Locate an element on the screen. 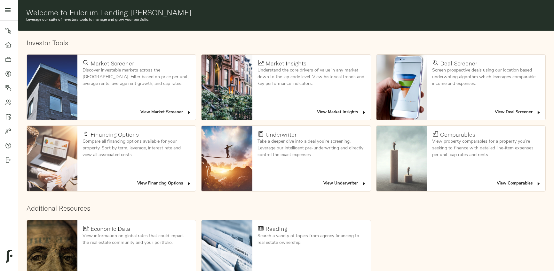 The width and height of the screenshot is (554, 271). button: View Financing Options is located at coordinates (164, 184).